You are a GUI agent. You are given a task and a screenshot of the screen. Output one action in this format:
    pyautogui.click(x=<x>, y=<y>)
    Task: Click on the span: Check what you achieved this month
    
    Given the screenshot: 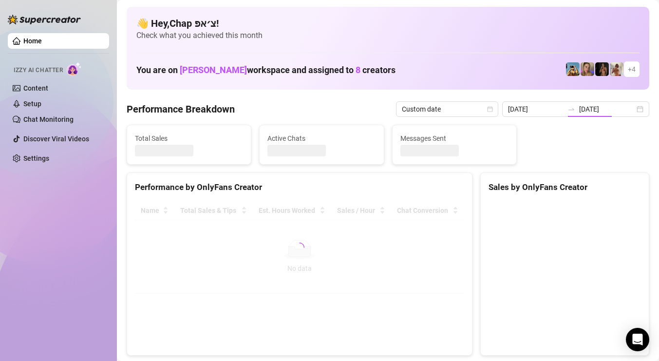 What is the action you would take?
    pyautogui.click(x=387, y=36)
    